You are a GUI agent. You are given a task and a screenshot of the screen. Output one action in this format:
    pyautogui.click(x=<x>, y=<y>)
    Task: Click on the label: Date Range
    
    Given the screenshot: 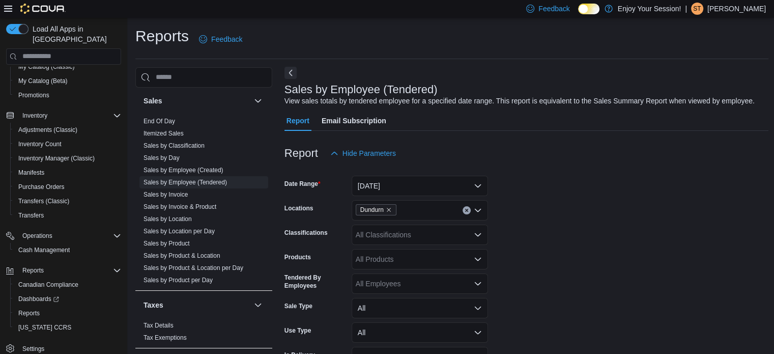 What is the action you would take?
    pyautogui.click(x=302, y=184)
    